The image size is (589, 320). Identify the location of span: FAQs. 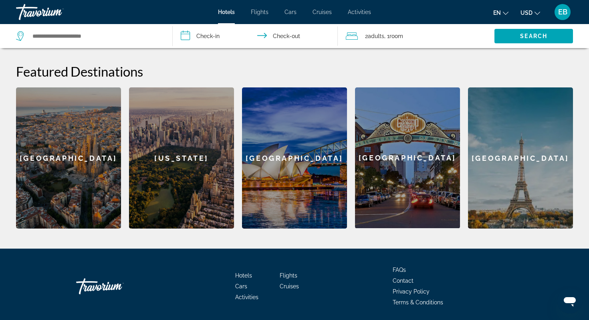
(399, 270).